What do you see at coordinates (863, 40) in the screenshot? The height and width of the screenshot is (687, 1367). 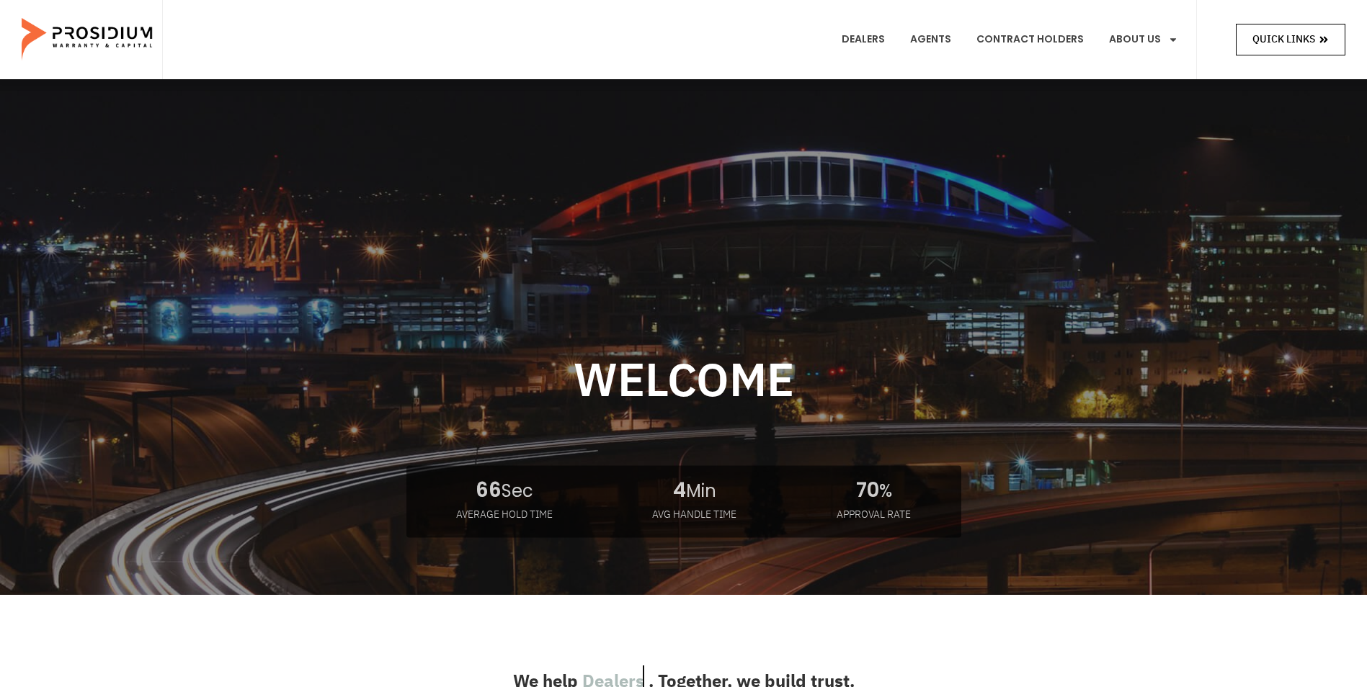 I see `a: Dealers` at bounding box center [863, 40].